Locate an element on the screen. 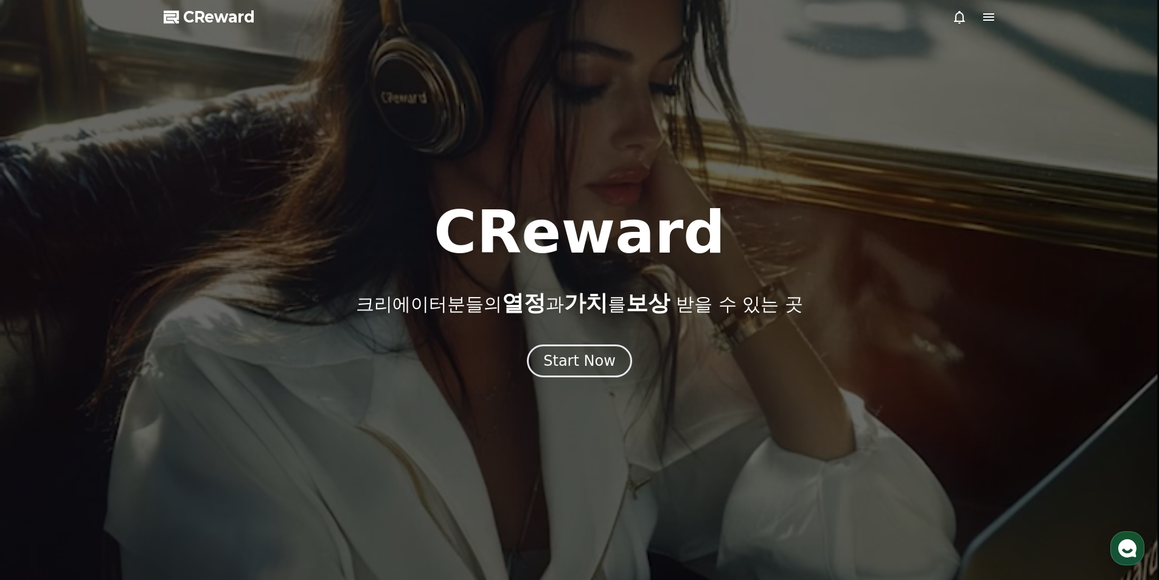  div: Start Now is located at coordinates (579, 361).